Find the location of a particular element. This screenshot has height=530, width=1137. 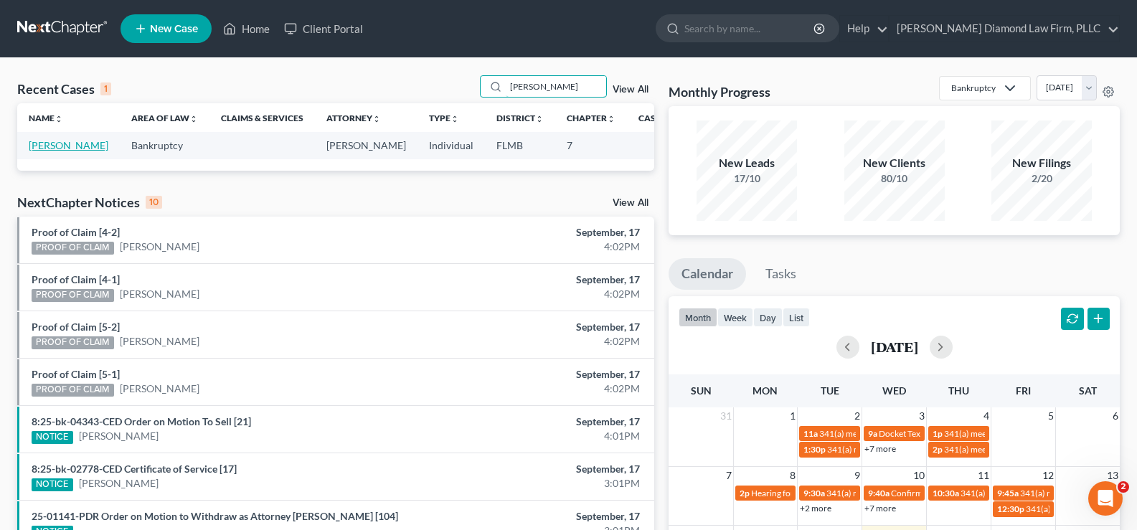

span: 9:45a is located at coordinates (1008, 493).